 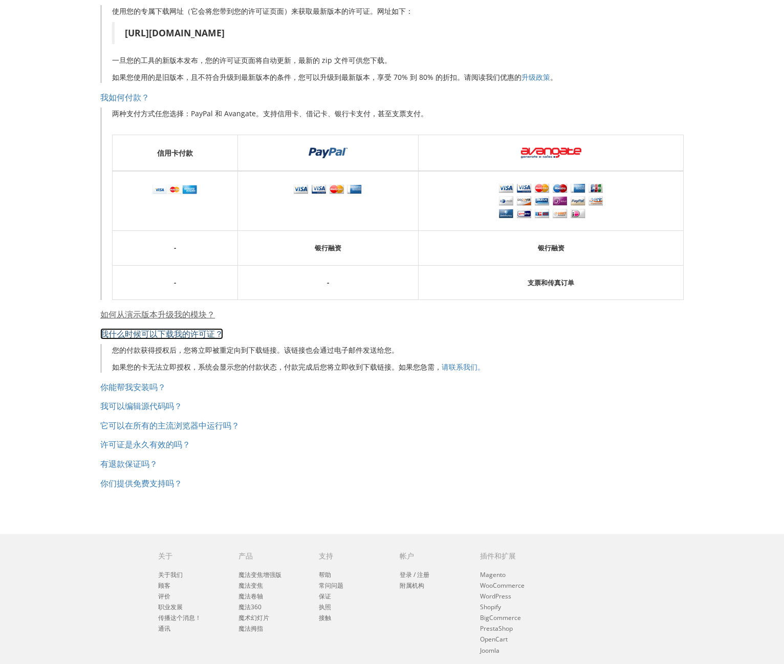 What do you see at coordinates (496, 596) in the screenshot?
I see `a: WordPress` at bounding box center [496, 596].